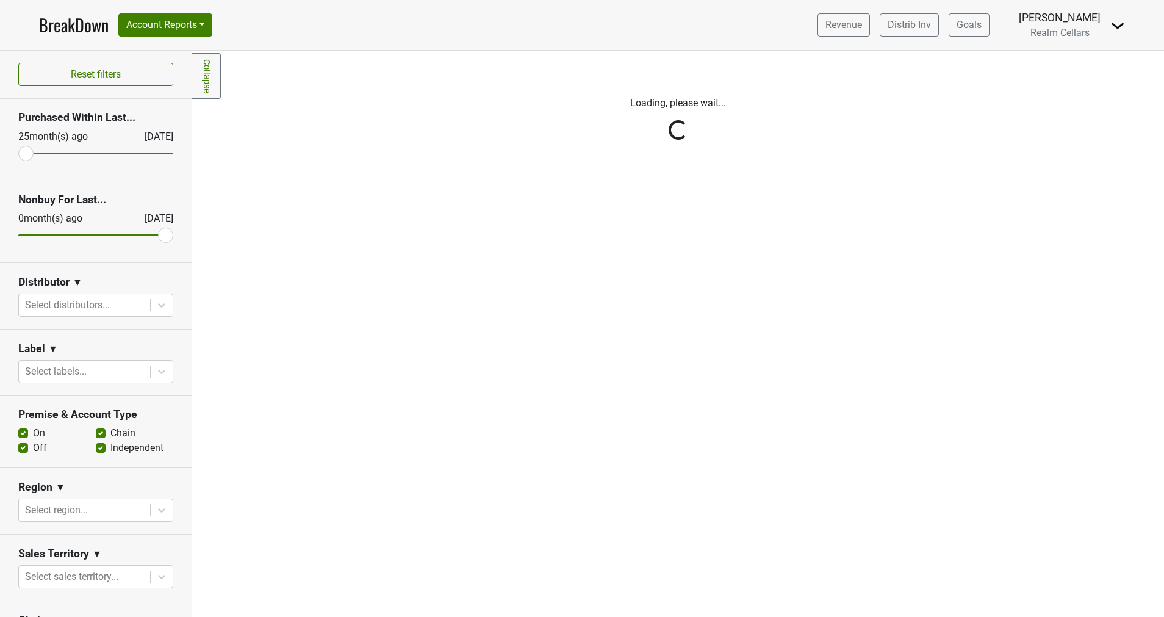 The width and height of the screenshot is (1164, 617). Describe the element at coordinates (74, 25) in the screenshot. I see `a: BreakDown` at that location.